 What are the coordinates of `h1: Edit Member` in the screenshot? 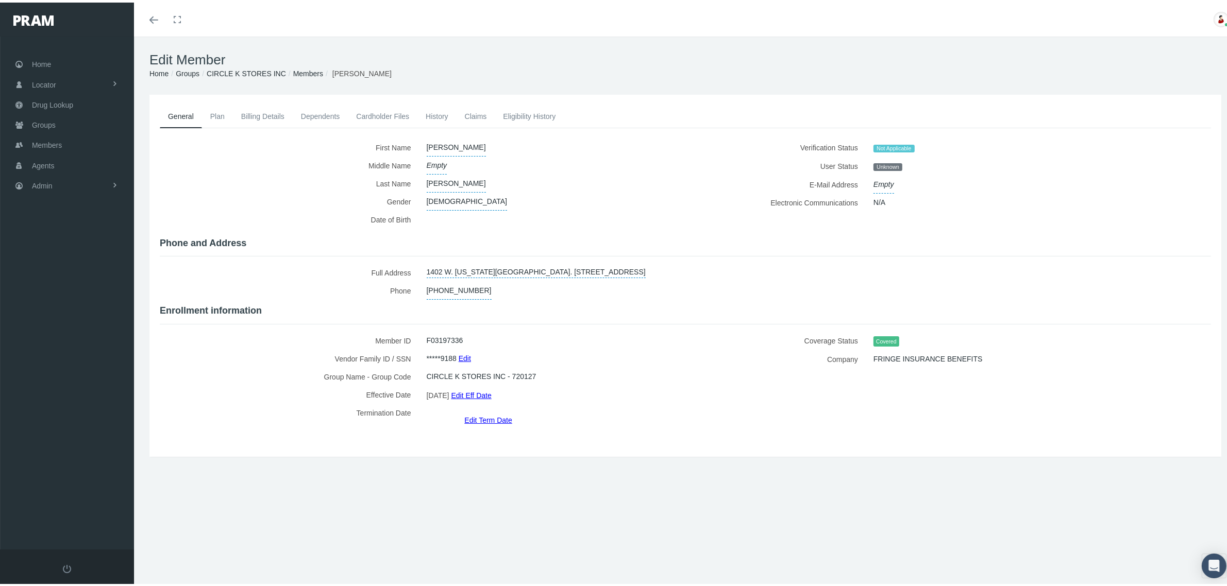 It's located at (685, 57).